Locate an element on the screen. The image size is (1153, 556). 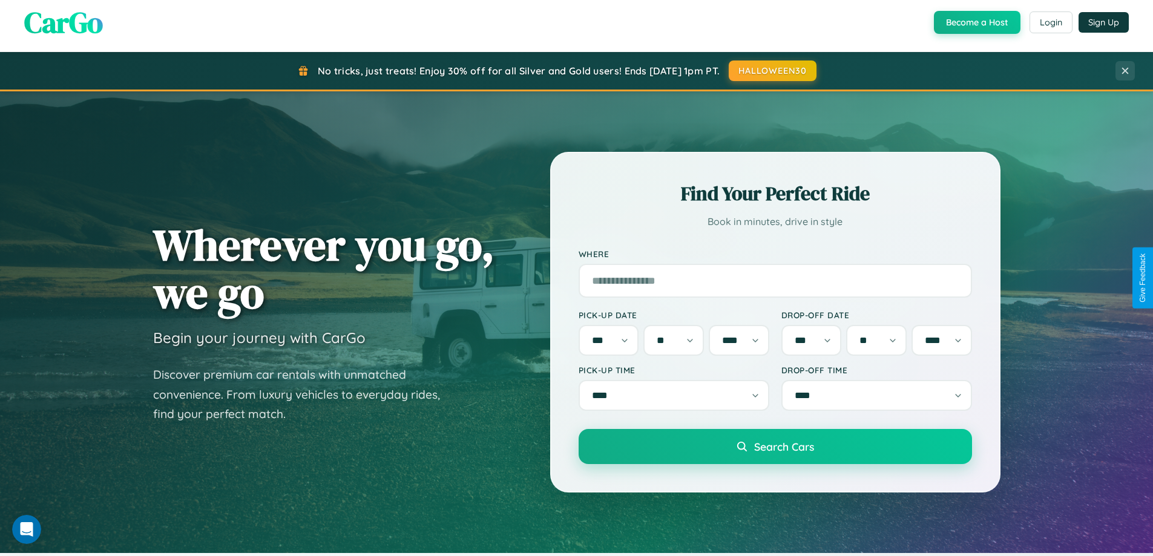
h3: Begin your journey with CarGo is located at coordinates (259, 338).